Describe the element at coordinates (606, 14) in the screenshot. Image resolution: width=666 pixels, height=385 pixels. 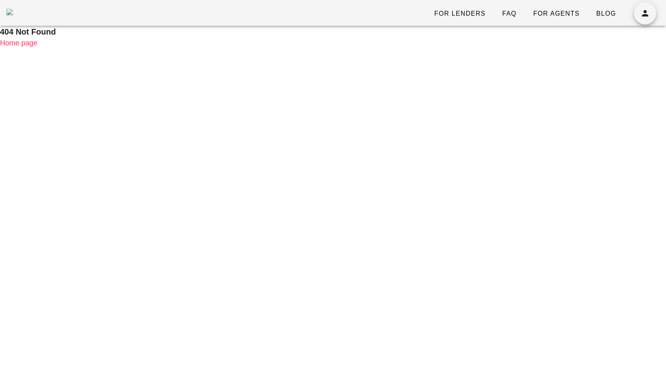
I see `span: Blog` at that location.